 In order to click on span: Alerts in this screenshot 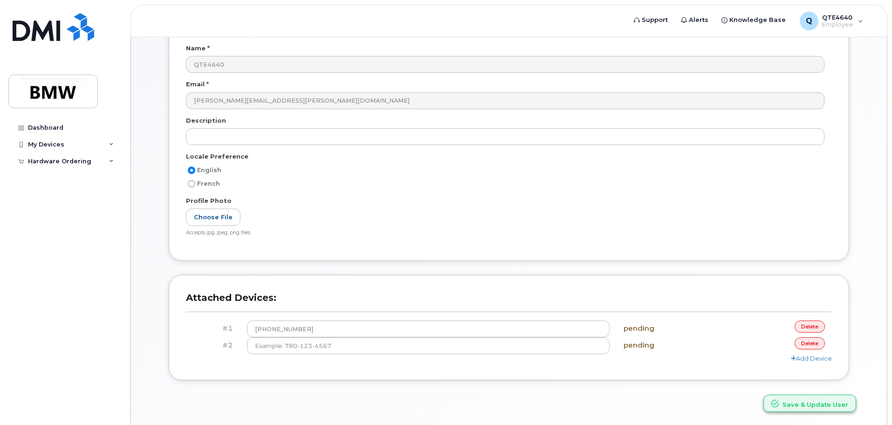, I will do `click(699, 20)`.